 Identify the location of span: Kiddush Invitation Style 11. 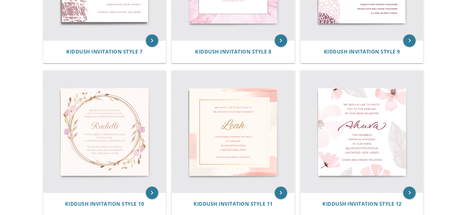
(233, 204).